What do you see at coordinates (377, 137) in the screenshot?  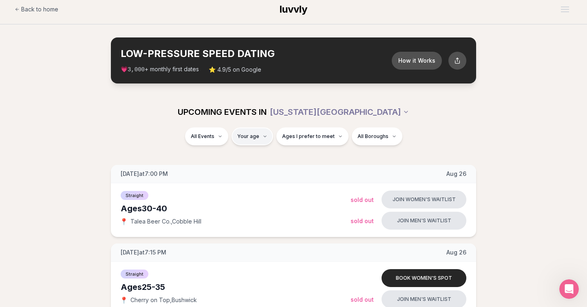 I see `button: All Boroughs` at bounding box center [377, 137].